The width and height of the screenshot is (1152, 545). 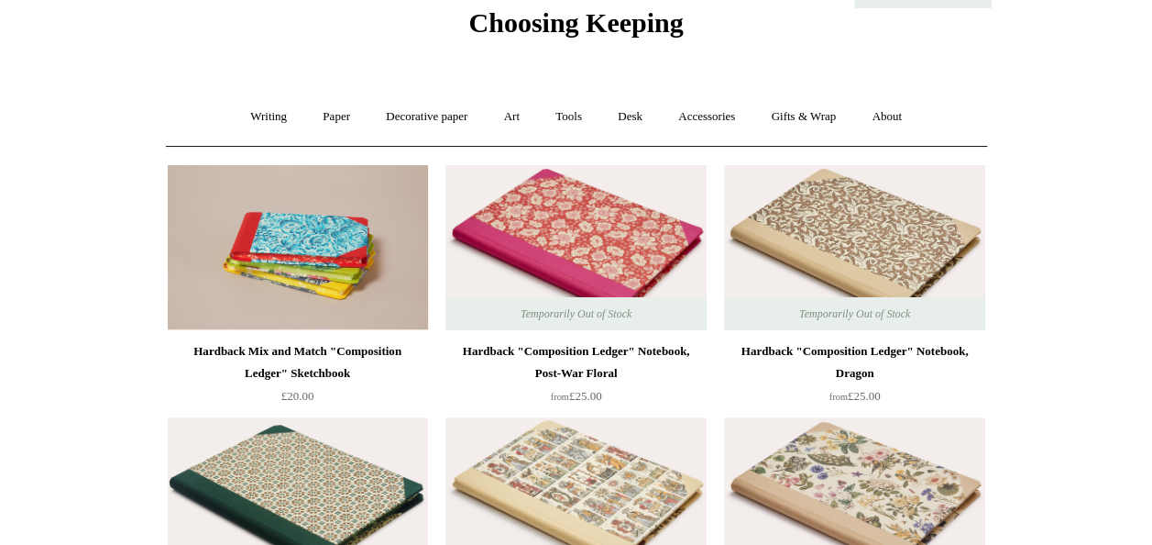 What do you see at coordinates (854, 378) in the screenshot?
I see `a: Hardback "Composition Ledger" Notebook, Dragon from£25.00` at bounding box center [854, 378].